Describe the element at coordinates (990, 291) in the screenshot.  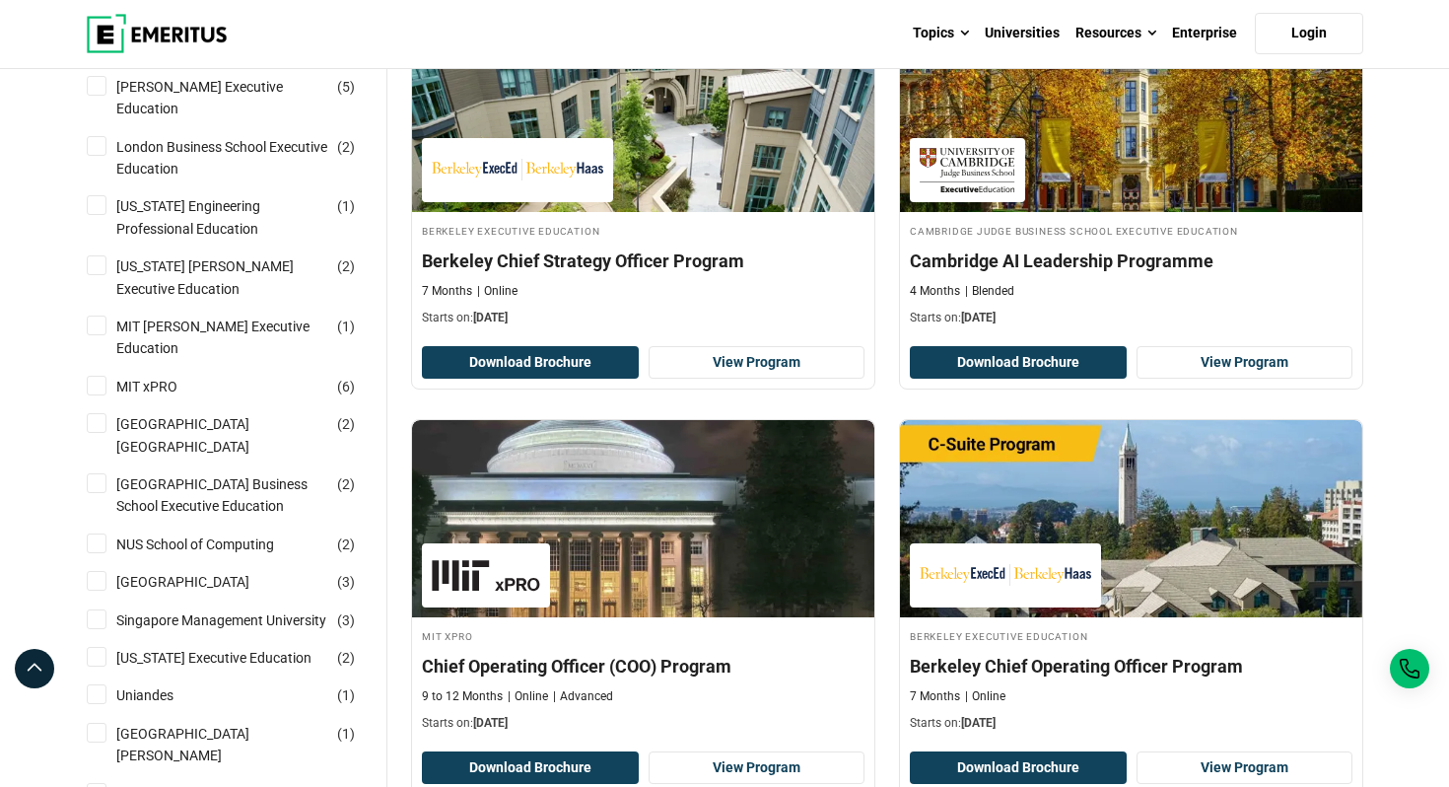
I see `p: Blended` at that location.